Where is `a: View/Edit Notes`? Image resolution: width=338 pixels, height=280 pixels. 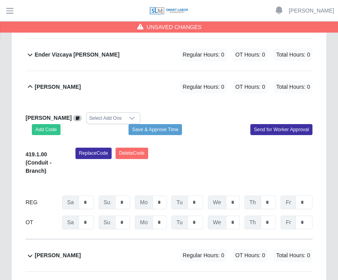 a: View/Edit Notes is located at coordinates (77, 118).